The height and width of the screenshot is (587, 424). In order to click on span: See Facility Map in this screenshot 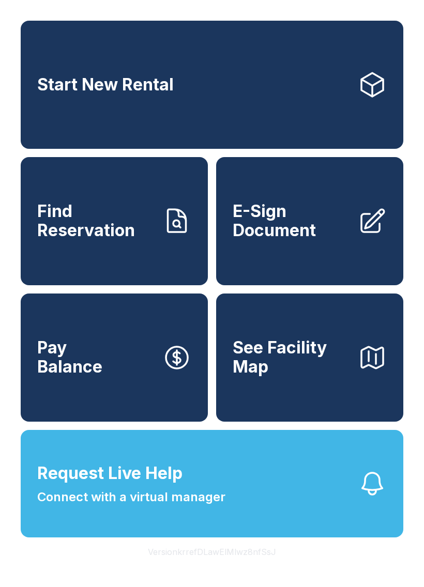, I will do `click(291, 357)`.